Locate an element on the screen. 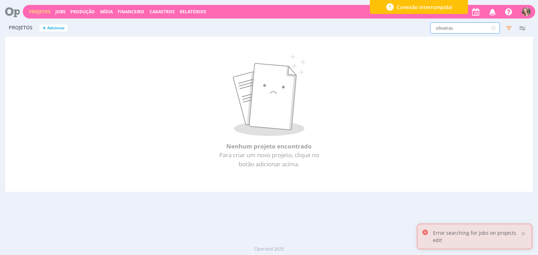  button: Mídia is located at coordinates (106, 12).